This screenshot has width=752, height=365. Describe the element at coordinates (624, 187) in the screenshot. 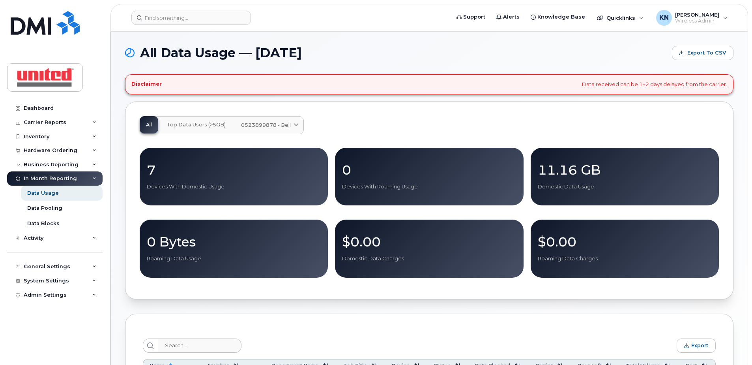

I see `p: Domestic Data Usage` at that location.